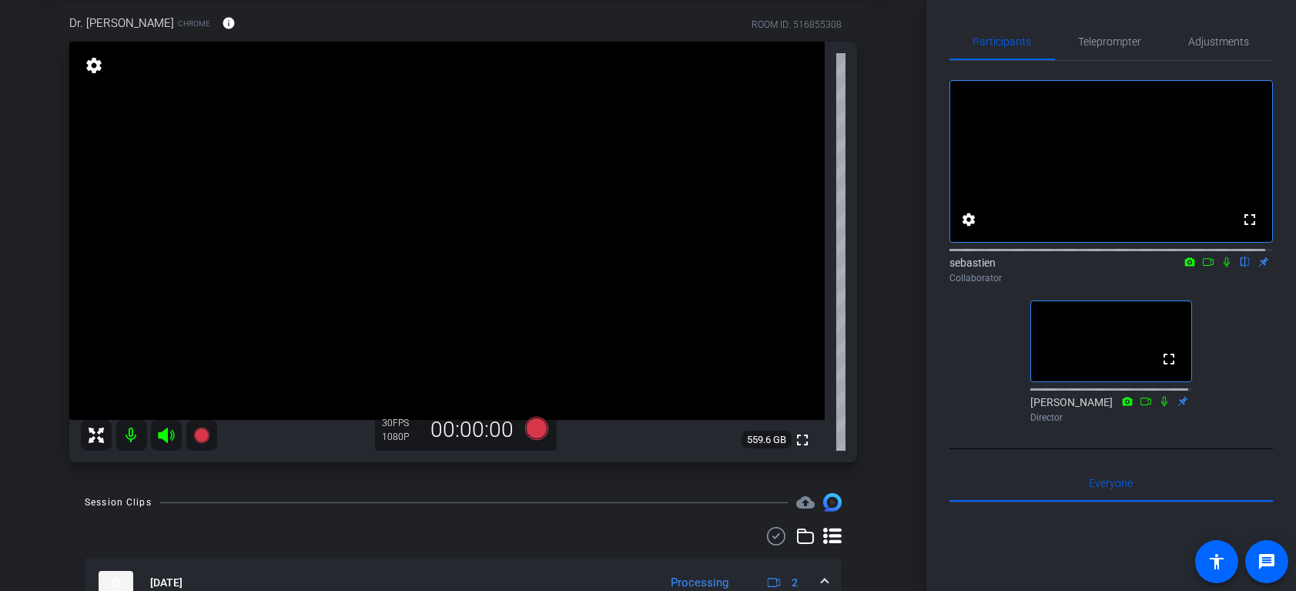  I want to click on span: Participants, so click(1003, 42).